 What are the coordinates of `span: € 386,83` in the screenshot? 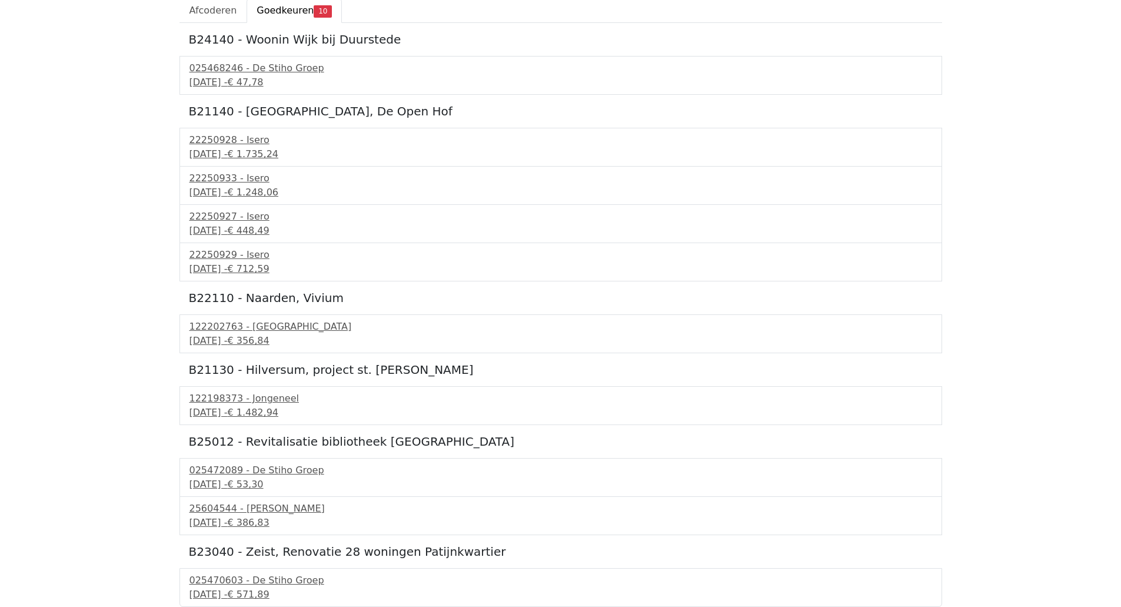 It's located at (248, 522).